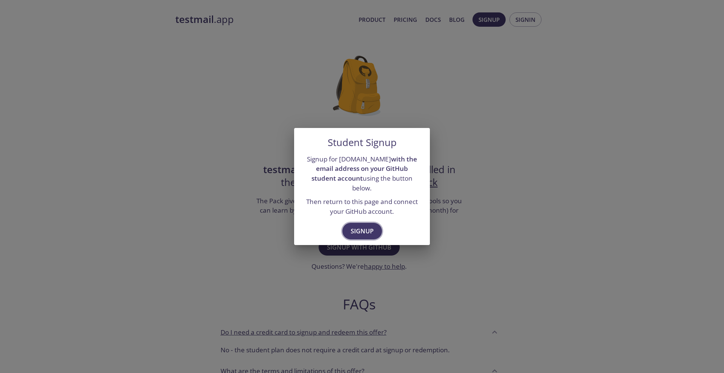  What do you see at coordinates (362, 231) in the screenshot?
I see `span: Signup` at bounding box center [362, 231].